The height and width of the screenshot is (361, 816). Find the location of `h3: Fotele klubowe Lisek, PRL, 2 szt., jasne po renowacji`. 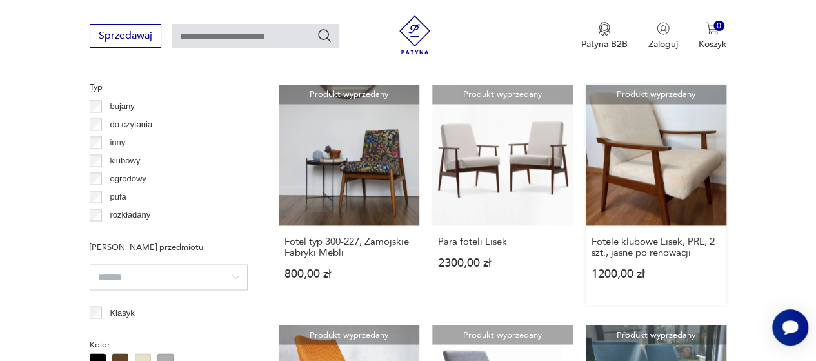

h3: Fotele klubowe Lisek, PRL, 2 szt., jasne po renowacji is located at coordinates (656, 246).